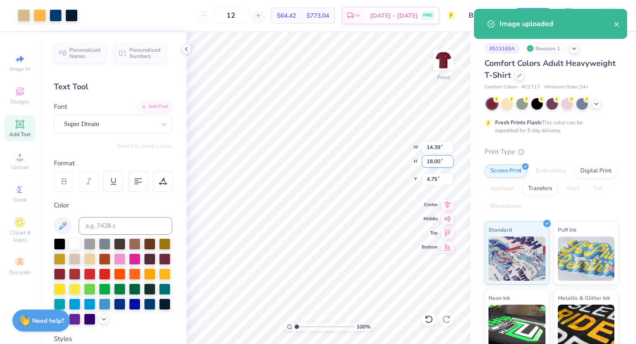 The image size is (636, 344). Describe the element at coordinates (551, 151) in the screenshot. I see `div: Print Type` at that location.